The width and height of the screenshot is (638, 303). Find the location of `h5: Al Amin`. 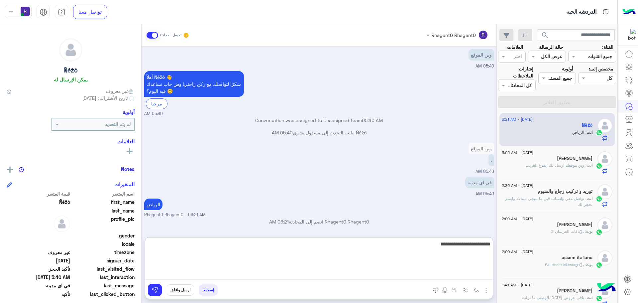

h5: Al Amin is located at coordinates (575, 224).